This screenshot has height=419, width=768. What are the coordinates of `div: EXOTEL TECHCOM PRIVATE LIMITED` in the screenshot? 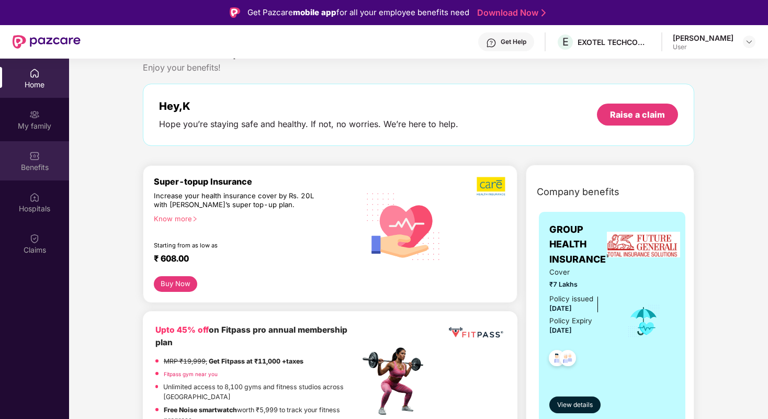 It's located at (615, 42).